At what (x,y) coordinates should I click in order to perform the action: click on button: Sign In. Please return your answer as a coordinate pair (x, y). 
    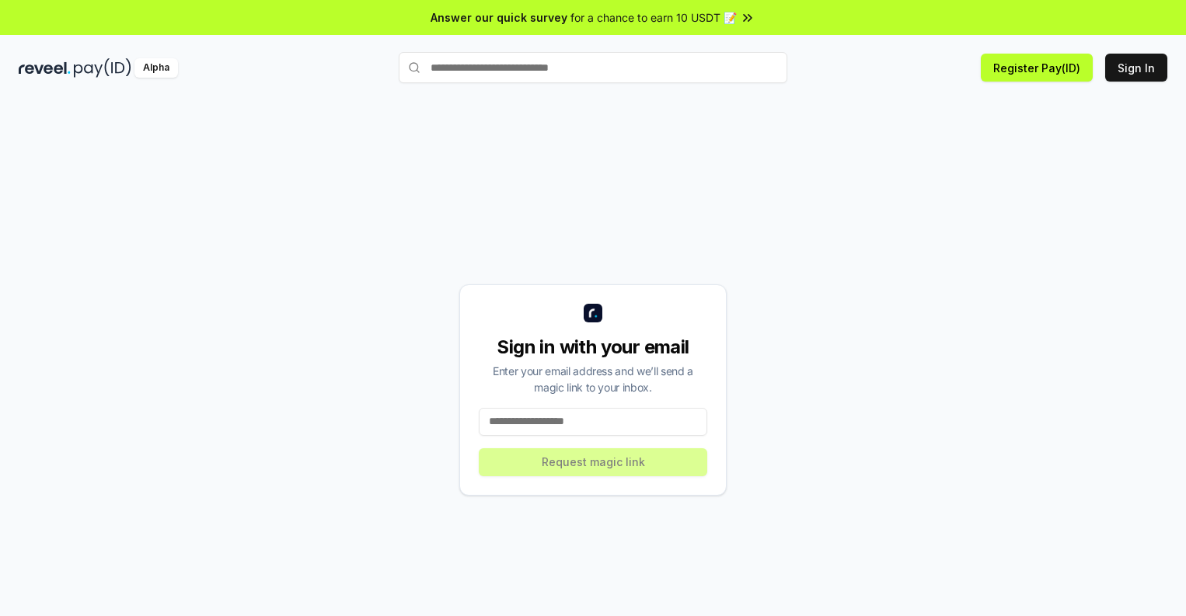
    Looking at the image, I should click on (1136, 68).